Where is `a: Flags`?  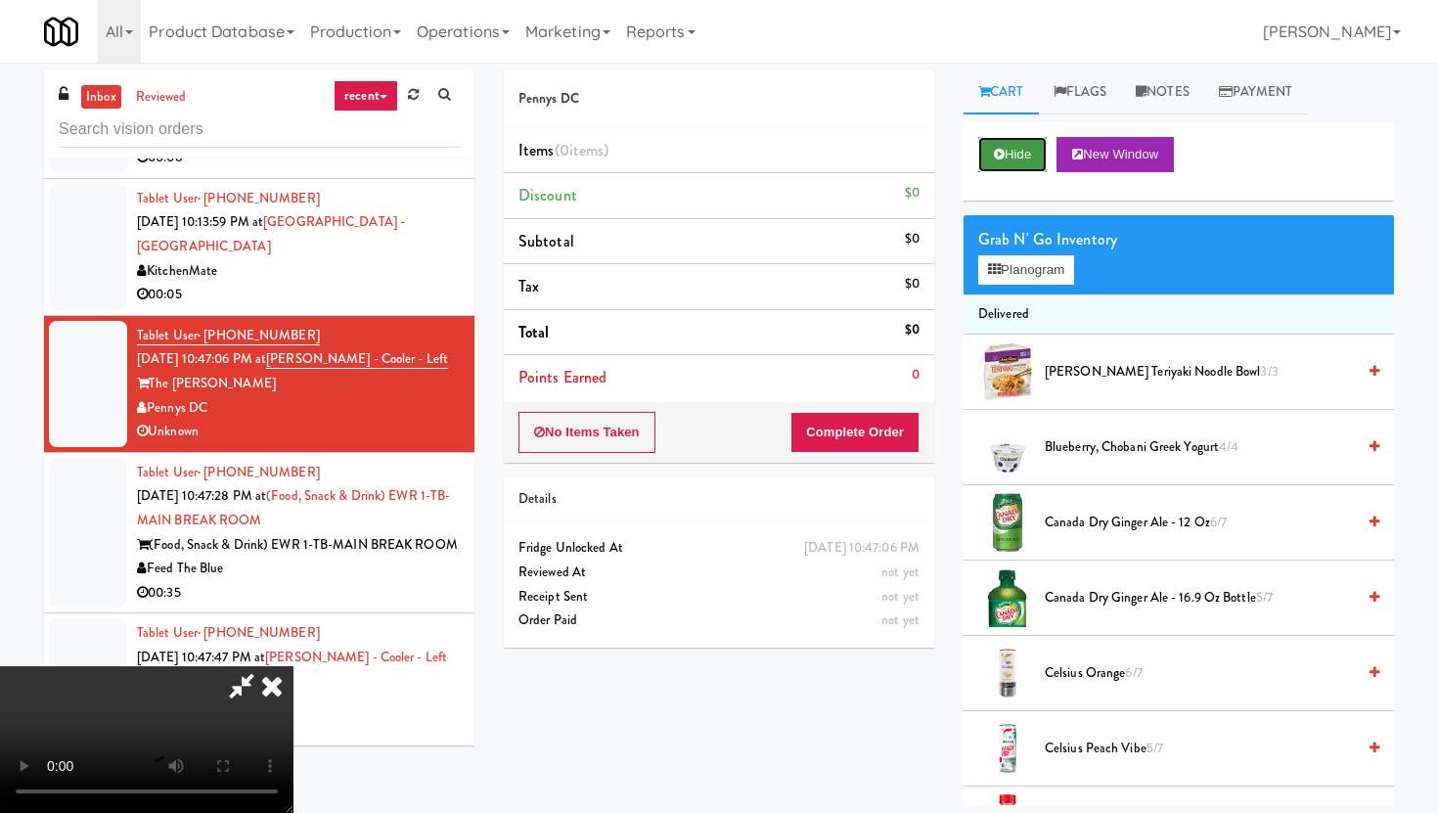 a: Flags is located at coordinates (1080, 92).